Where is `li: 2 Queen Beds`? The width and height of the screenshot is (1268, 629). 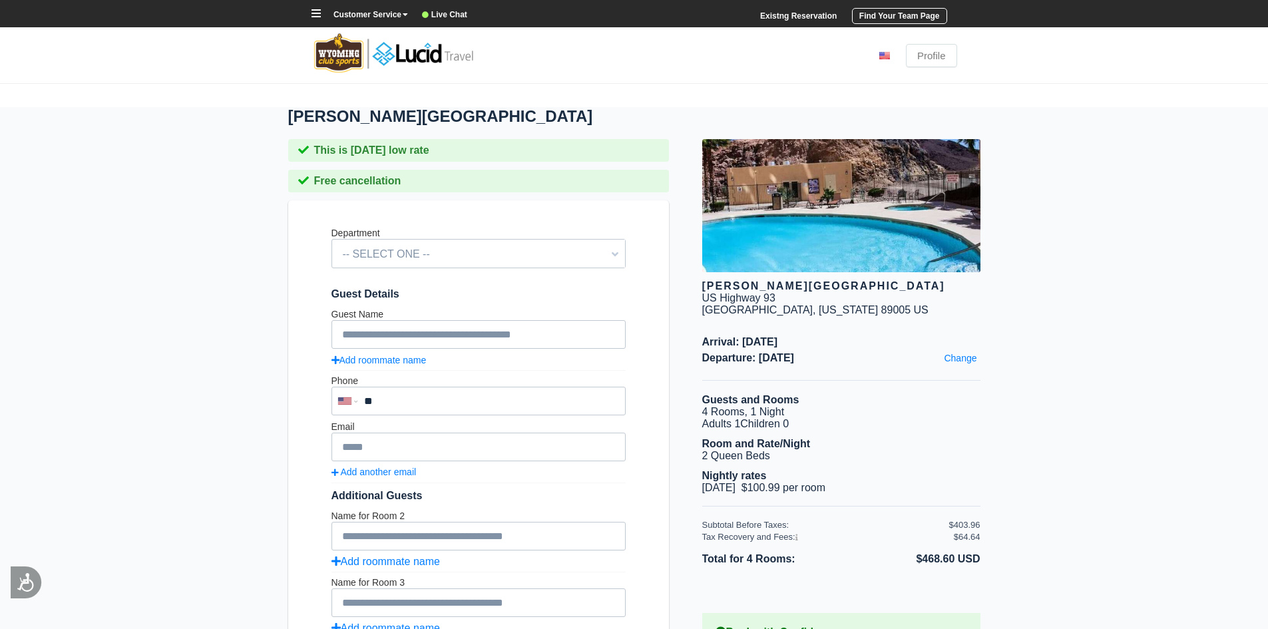
li: 2 Queen Beds is located at coordinates (841, 456).